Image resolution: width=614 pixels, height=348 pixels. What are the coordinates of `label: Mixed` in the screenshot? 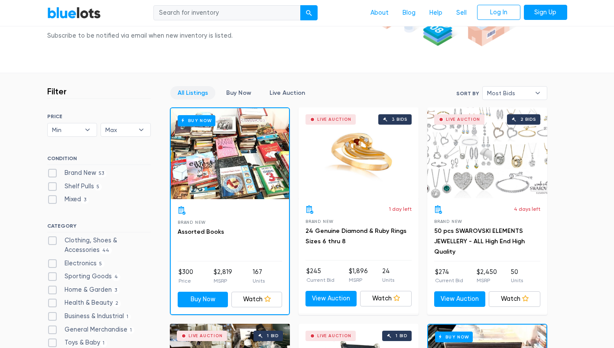 It's located at (68, 200).